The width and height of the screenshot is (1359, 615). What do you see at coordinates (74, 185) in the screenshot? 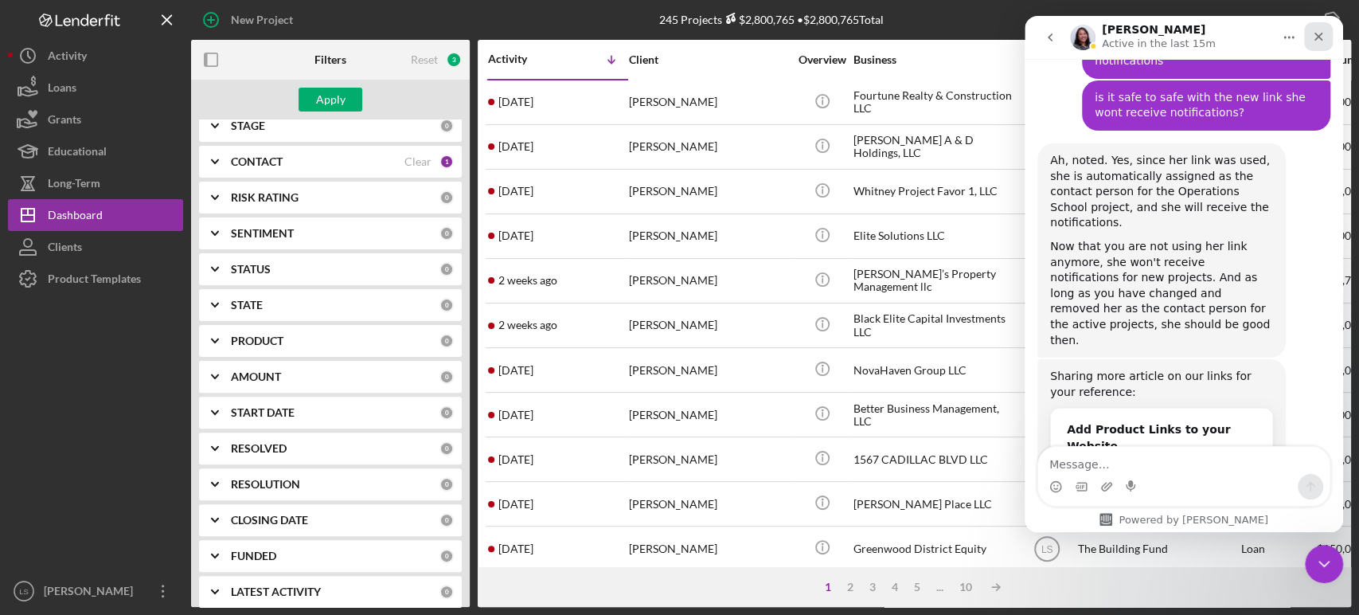
I see `div: Long-Term` at bounding box center [74, 185].